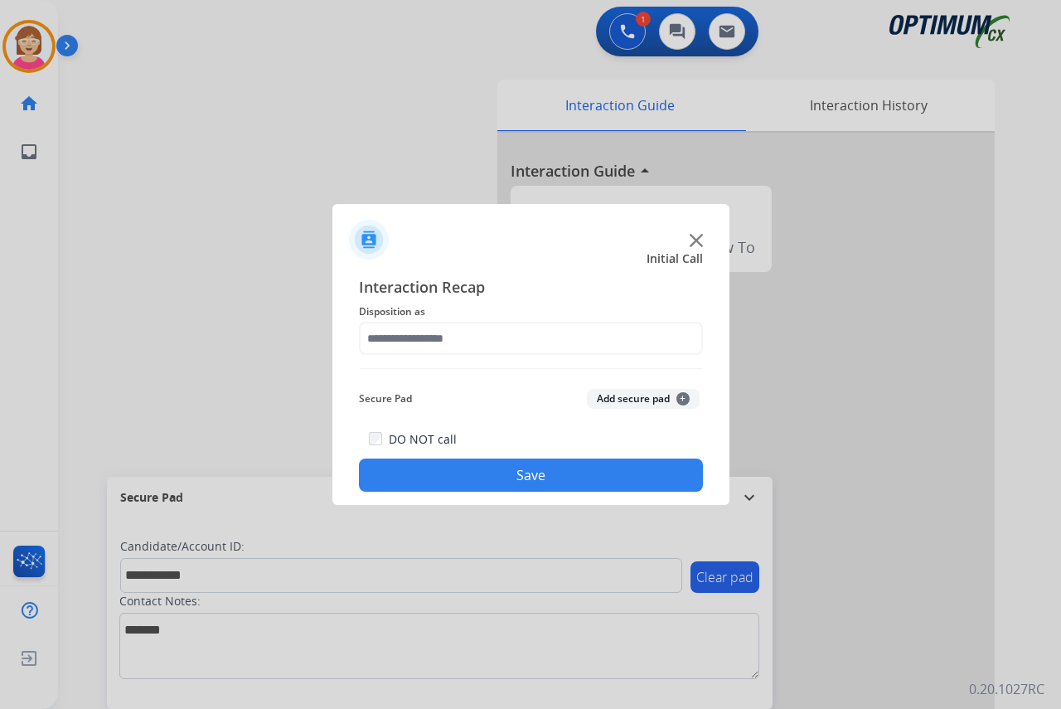  What do you see at coordinates (369, 240) in the screenshot?
I see `img: contactIcon` at bounding box center [369, 240].